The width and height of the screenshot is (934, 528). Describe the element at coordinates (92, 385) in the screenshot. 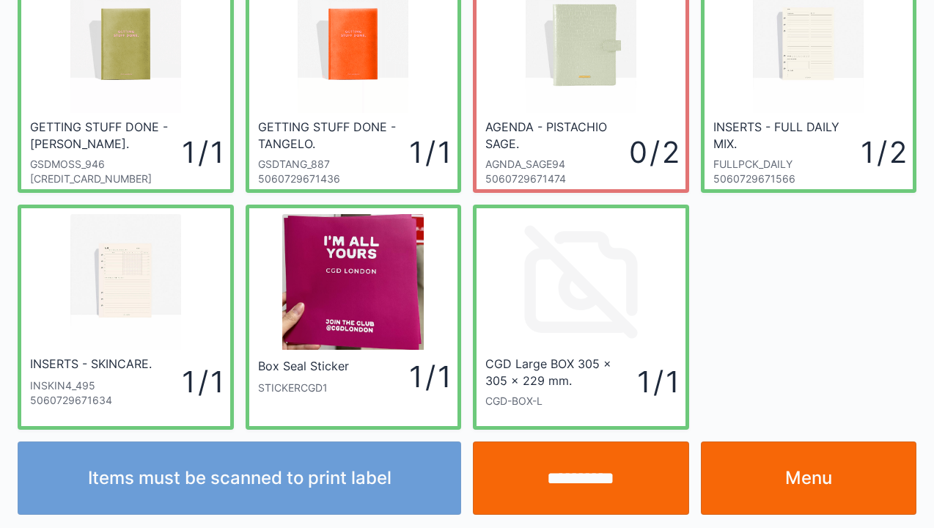

I see `div: INSKIN4_495` at that location.